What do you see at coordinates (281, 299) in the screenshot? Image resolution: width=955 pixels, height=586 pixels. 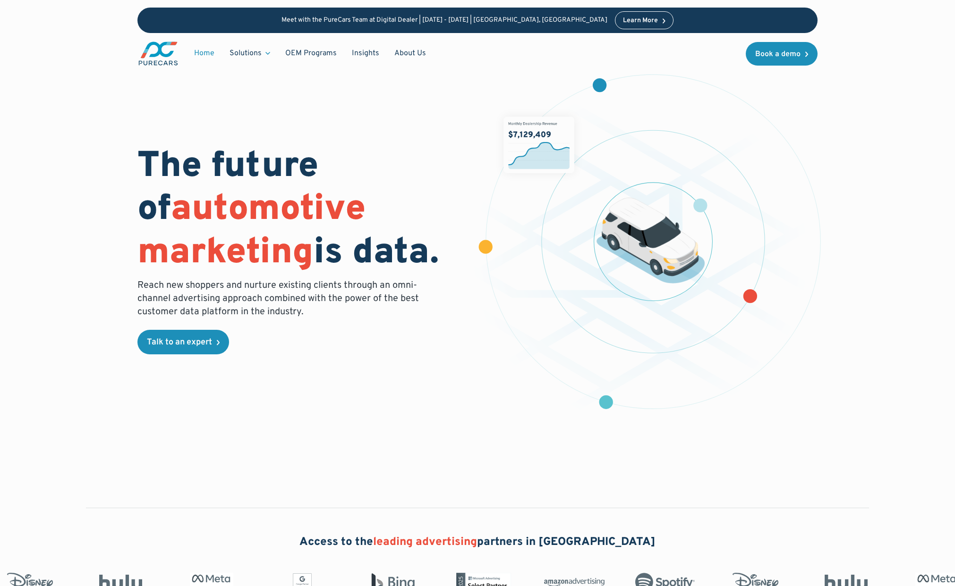 I see `p: Reach new shoppers and nurture existing clients through an omni-channel advertising approach comb...` at bounding box center [281, 299].